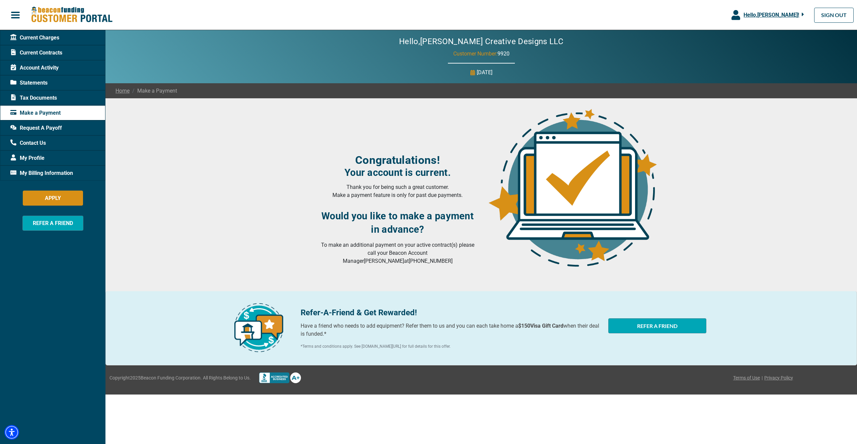 This screenshot has height=444, width=857. I want to click on h4: Your account is current., so click(398, 173).